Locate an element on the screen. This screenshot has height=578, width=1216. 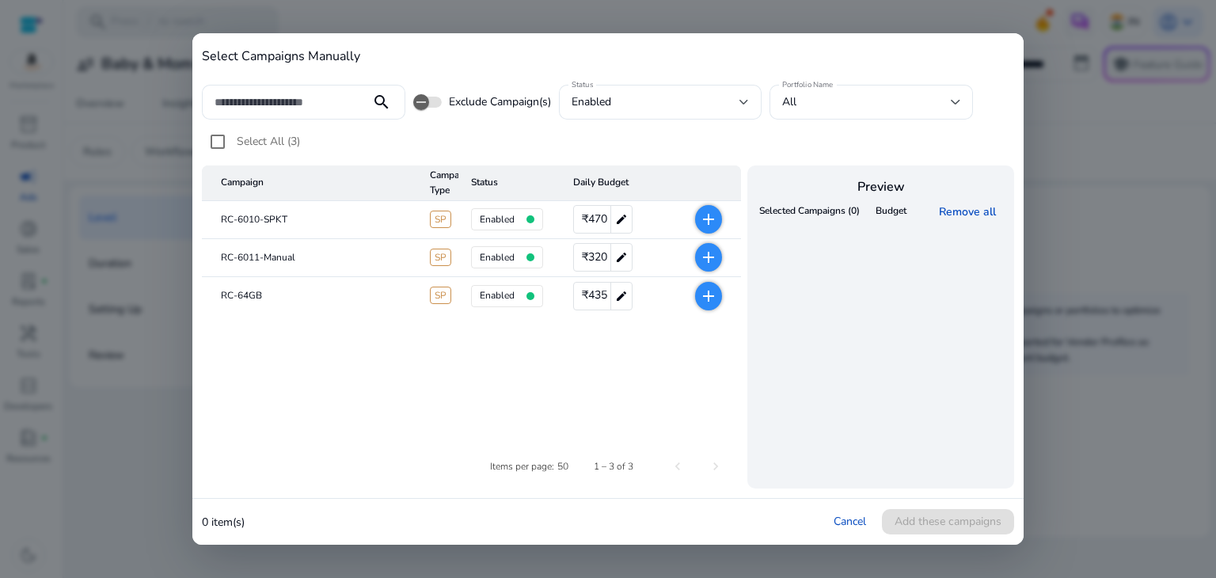
mat-label: Portfolio Name is located at coordinates (807, 85).